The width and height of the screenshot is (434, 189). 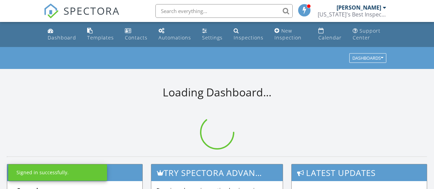 I want to click on a: Dashboard, so click(x=62, y=34).